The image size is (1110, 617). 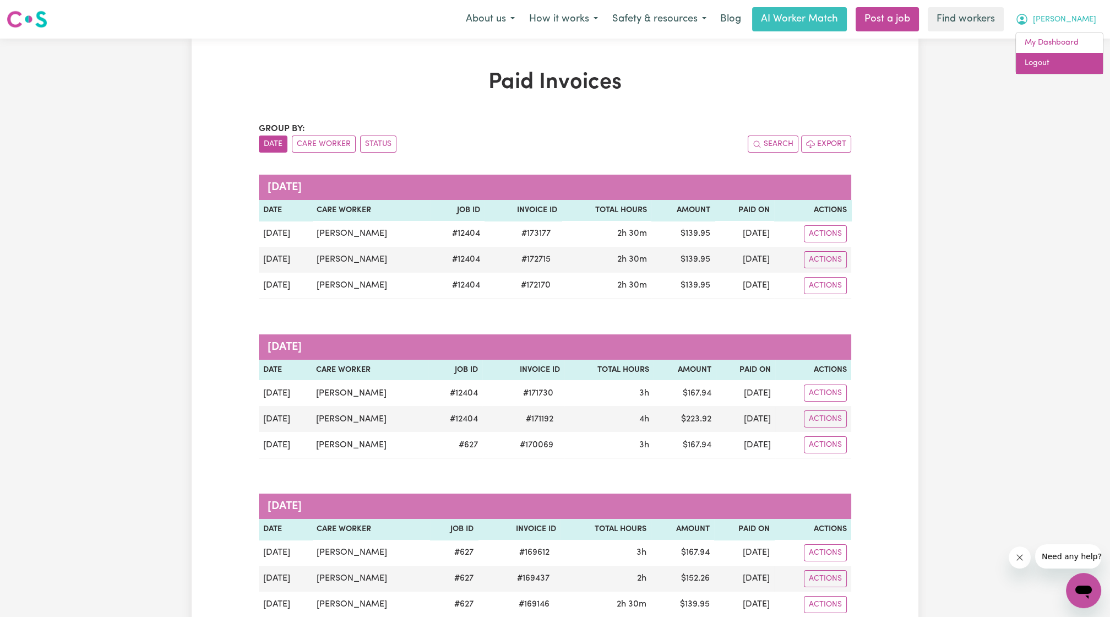 I want to click on span: # 173177, so click(x=536, y=233).